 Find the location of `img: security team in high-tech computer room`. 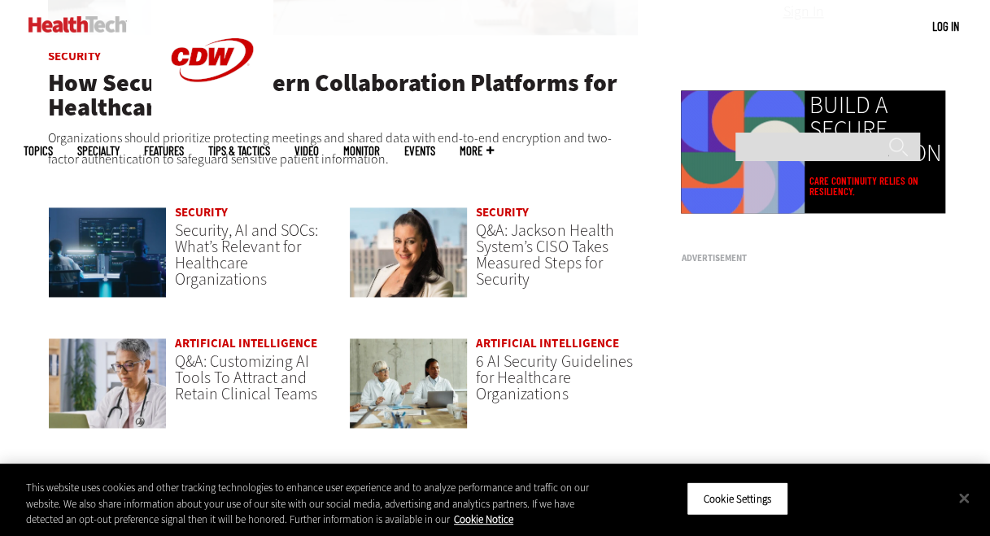

img: security team in high-tech computer room is located at coordinates (107, 252).